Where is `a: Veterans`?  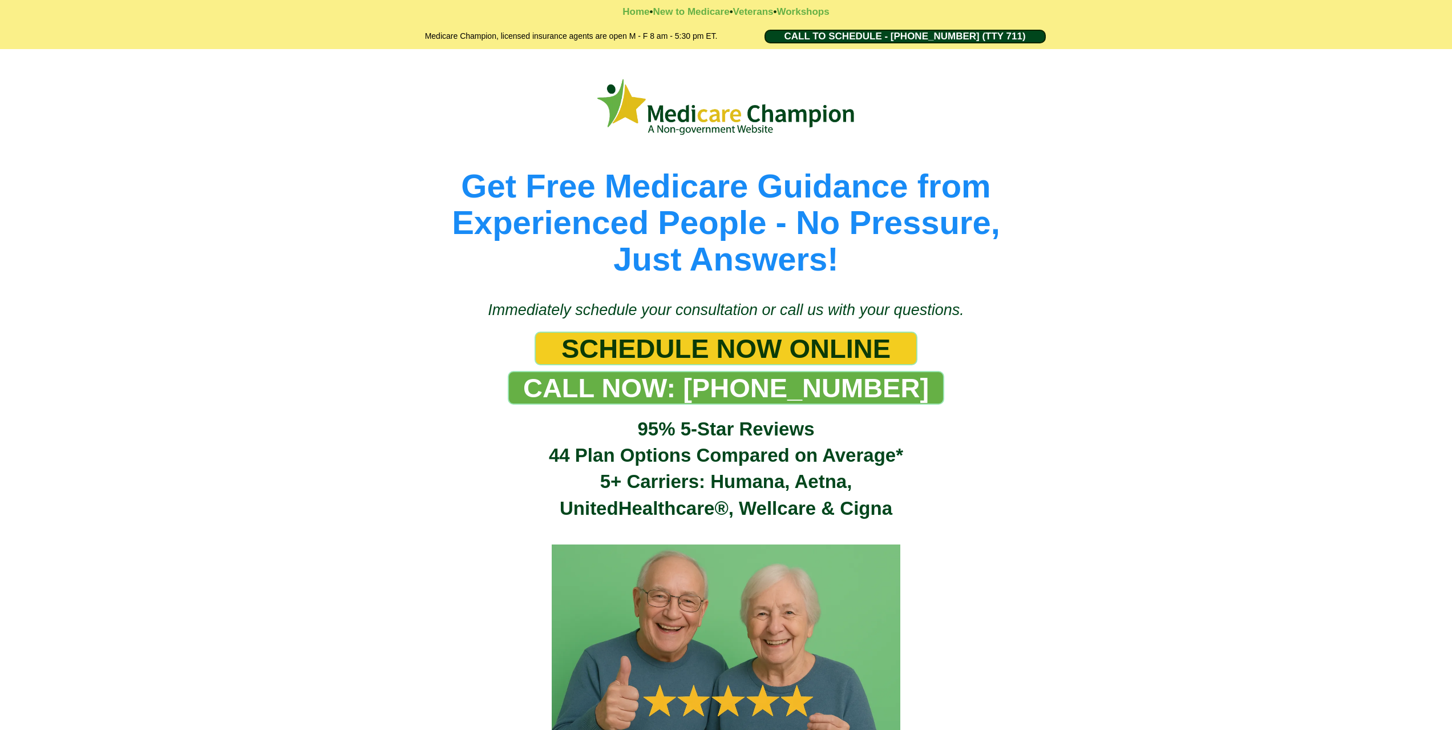 a: Veterans is located at coordinates (753, 11).